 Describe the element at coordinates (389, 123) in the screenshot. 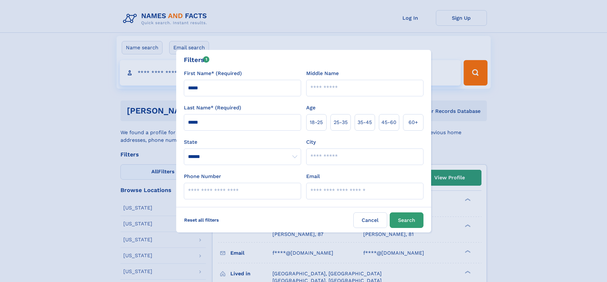

I see `span: 45‑60` at that location.